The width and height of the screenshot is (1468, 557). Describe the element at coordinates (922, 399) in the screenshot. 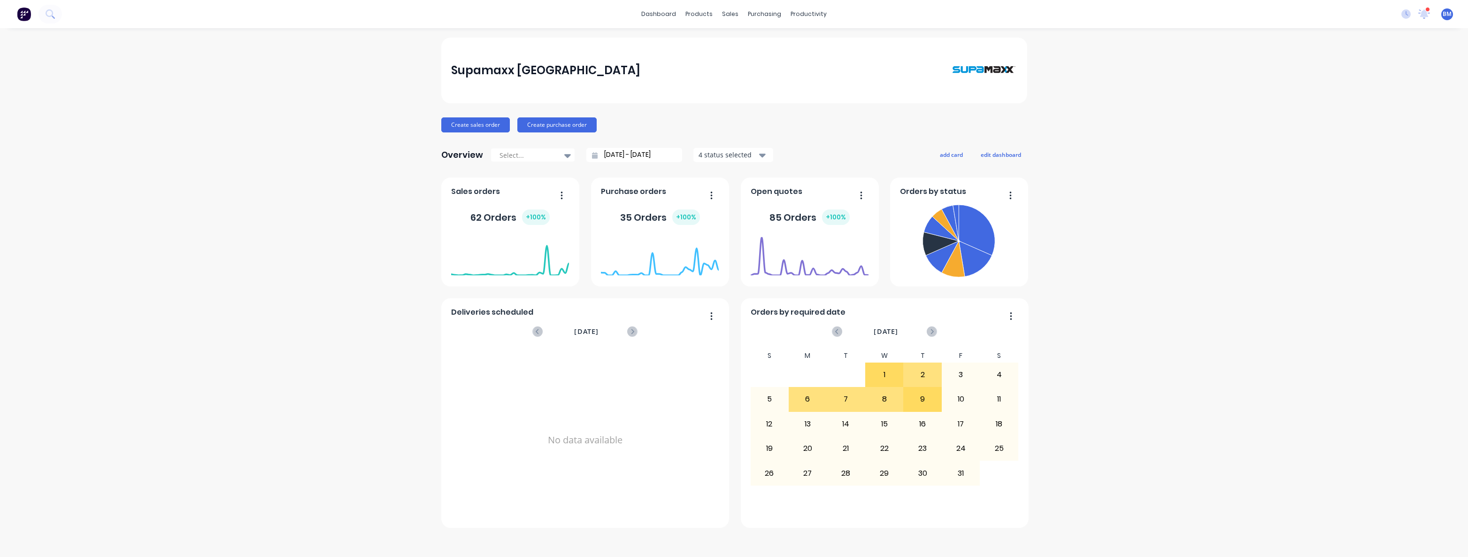

I see `div: 9` at that location.